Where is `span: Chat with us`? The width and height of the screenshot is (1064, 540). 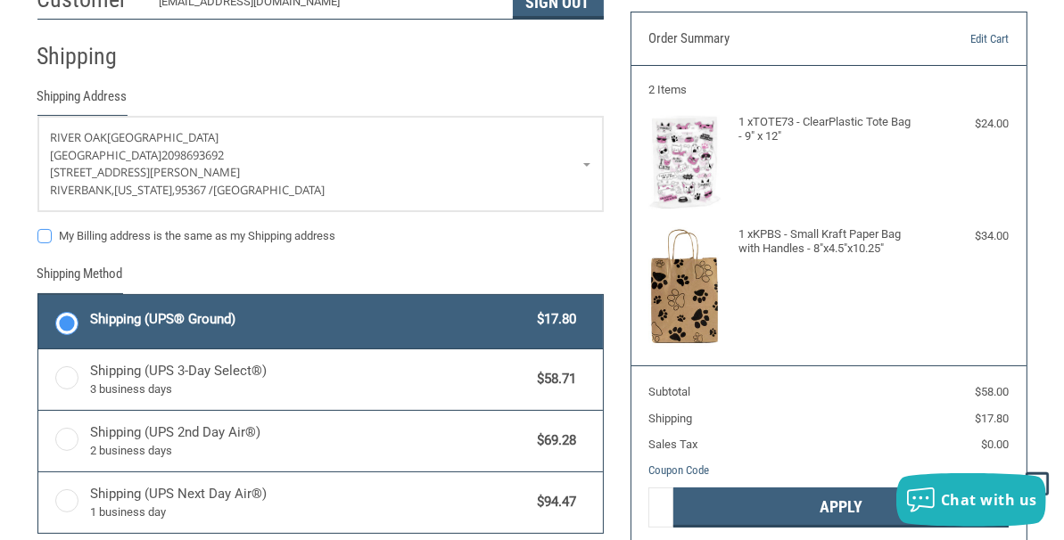 span: Chat with us is located at coordinates (989, 500).